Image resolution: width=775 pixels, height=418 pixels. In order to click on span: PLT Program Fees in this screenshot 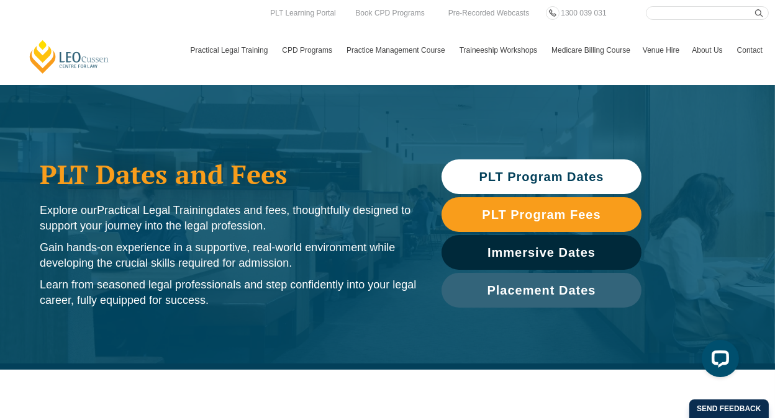, I will do `click(541, 215)`.